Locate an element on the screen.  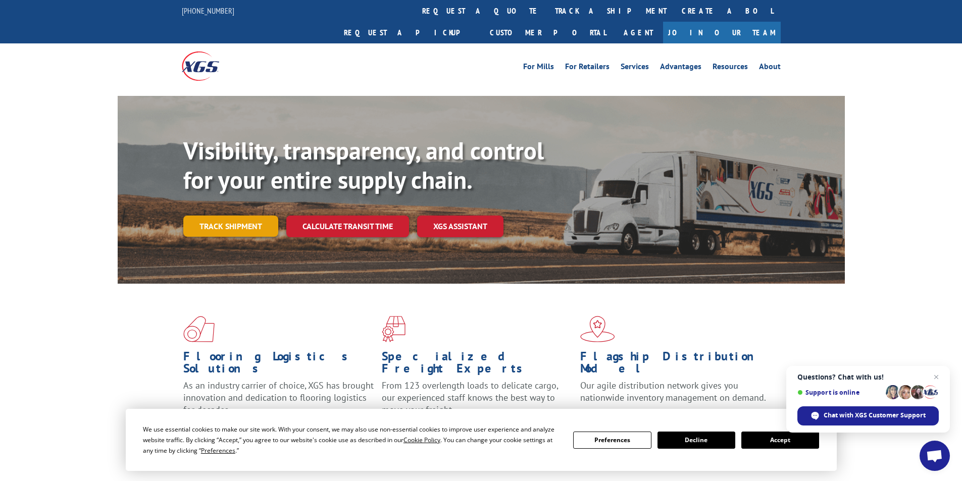
a: For Retailers is located at coordinates (587, 68).